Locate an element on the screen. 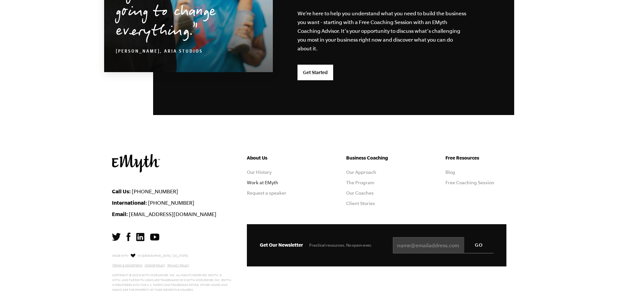 The image size is (618, 296). strong: Call Us: is located at coordinates (121, 191).